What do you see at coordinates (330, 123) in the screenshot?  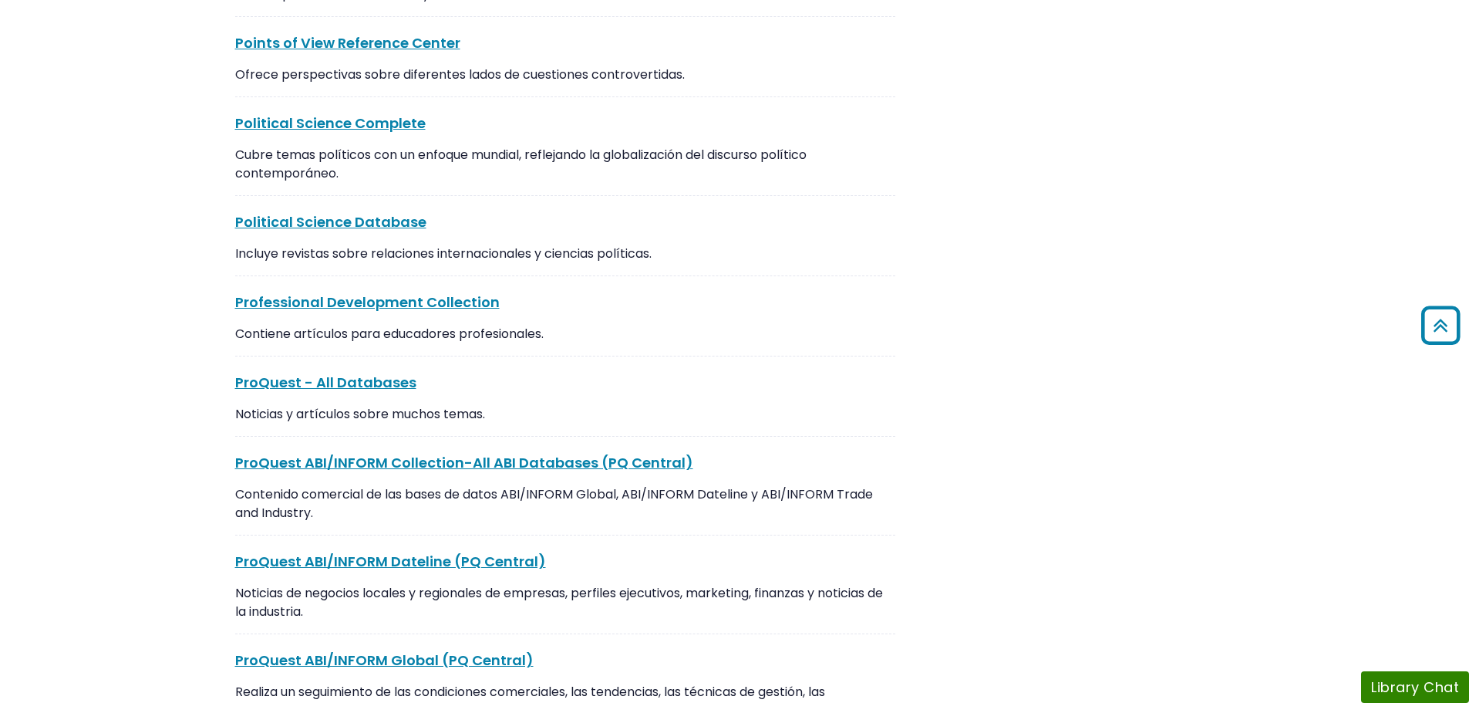 I see `a: Political Science Complete` at bounding box center [330, 123].